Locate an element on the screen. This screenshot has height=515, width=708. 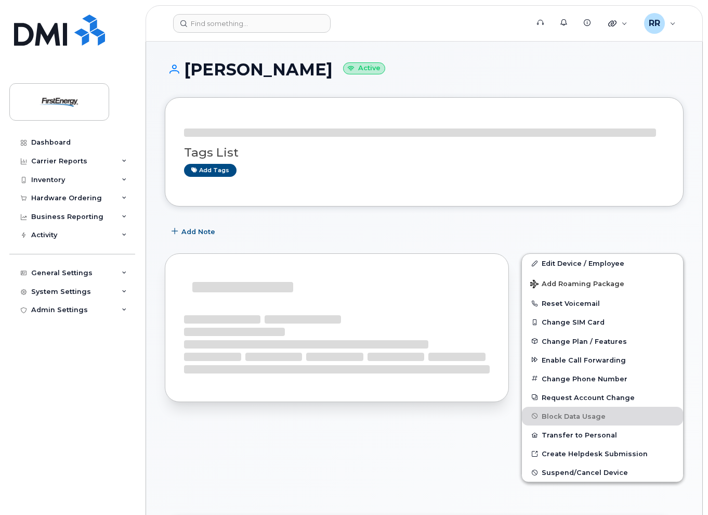
a: Edit Device / Employee is located at coordinates (603, 263).